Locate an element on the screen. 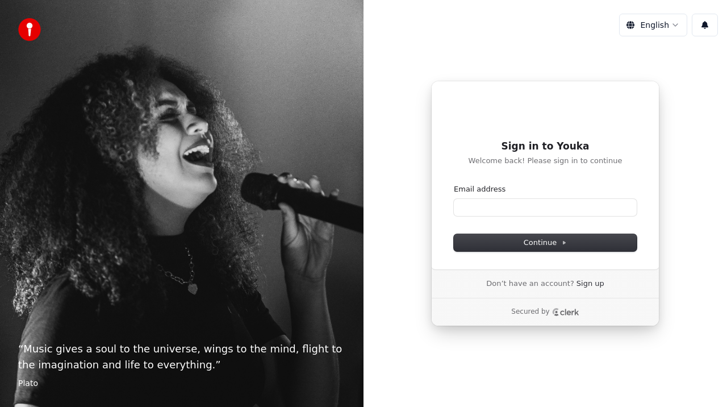 The height and width of the screenshot is (407, 727). img: youka is located at coordinates (30, 30).